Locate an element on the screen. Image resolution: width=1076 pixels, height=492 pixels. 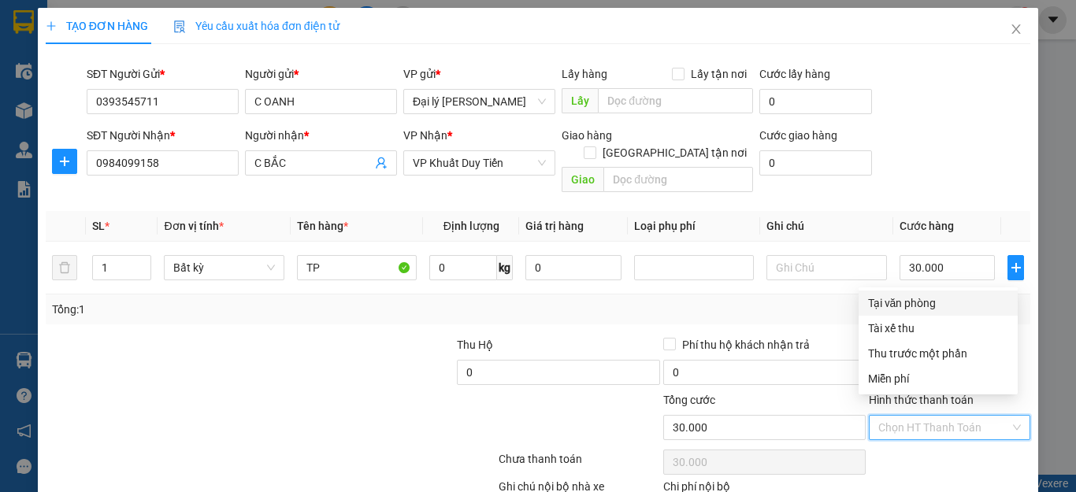
div: Tài xế thu is located at coordinates (938, 328).